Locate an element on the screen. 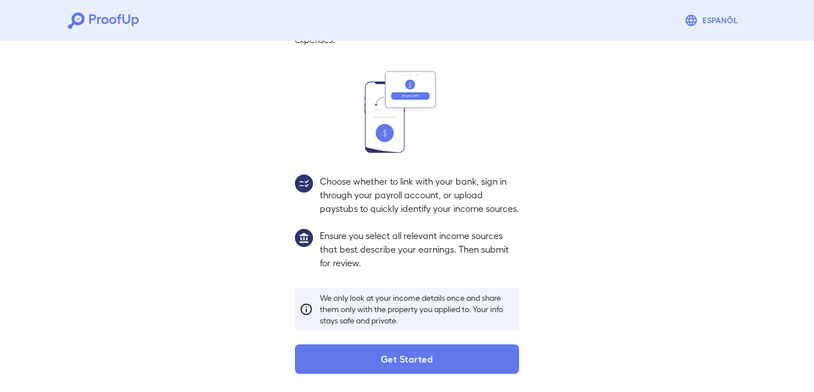 Image resolution: width=814 pixels, height=392 pixels. button: Espanõl is located at coordinates (712, 20).